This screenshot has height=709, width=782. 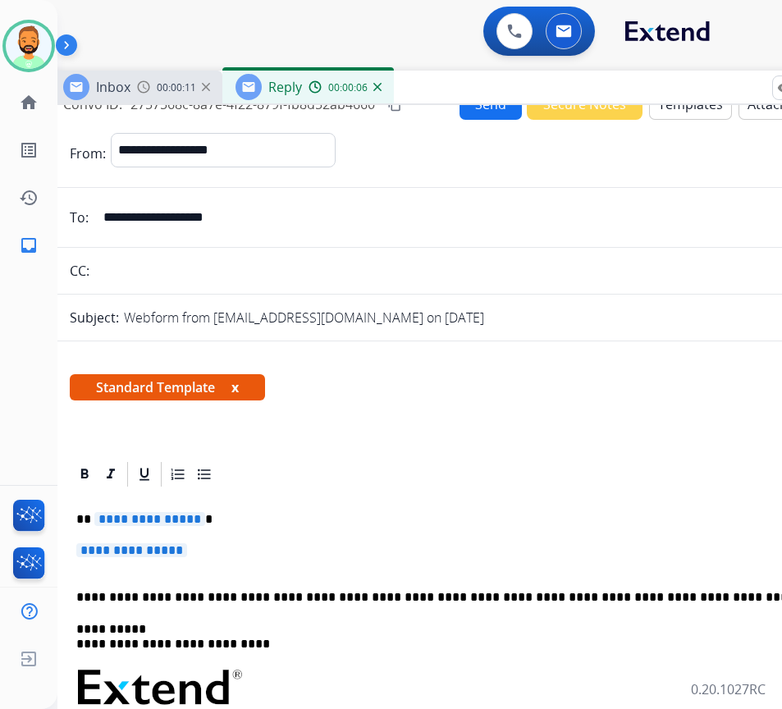 I want to click on mat-icon: list_alt, so click(x=29, y=150).